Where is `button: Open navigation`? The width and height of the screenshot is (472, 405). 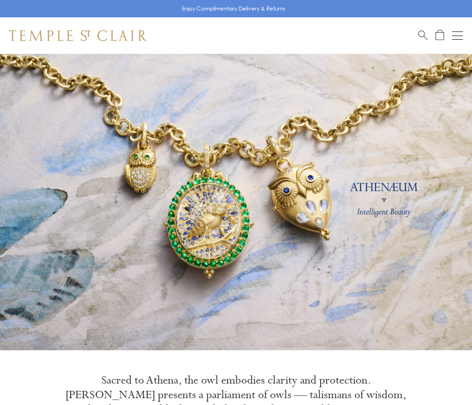 button: Open navigation is located at coordinates (457, 36).